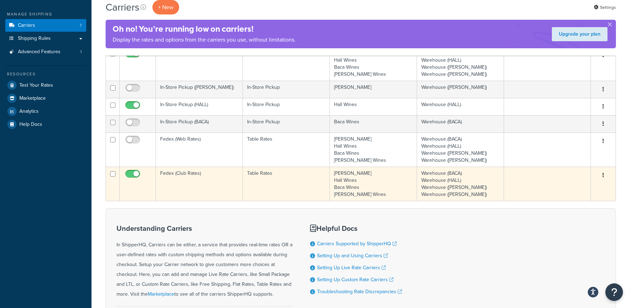 This screenshot has height=308, width=630. I want to click on a: Upgrade your plan, so click(580, 34).